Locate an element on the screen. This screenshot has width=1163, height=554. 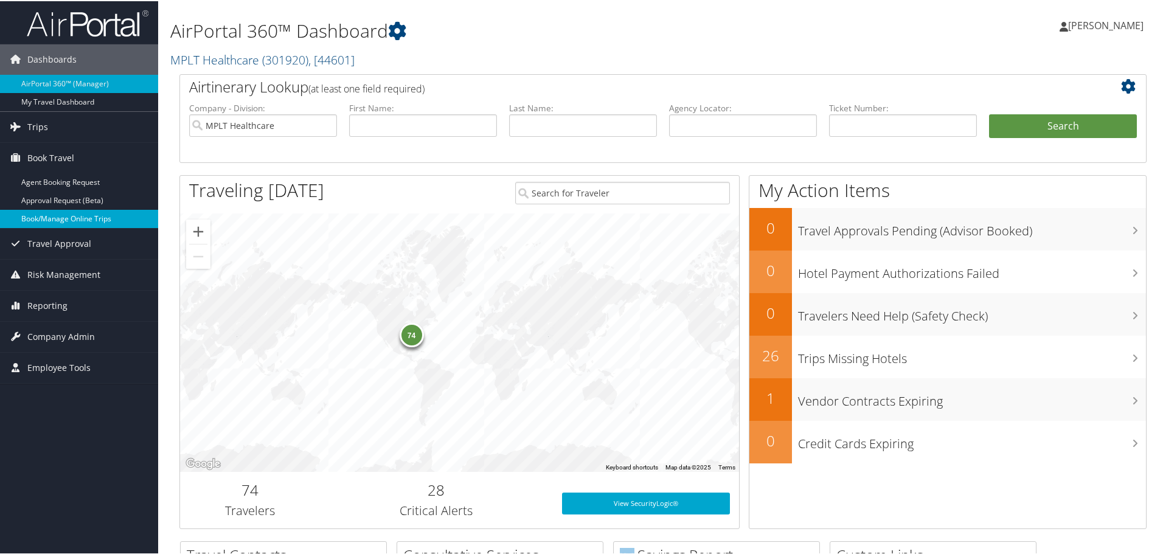
a: 0Travel Approvals Pending (Advisor Booked) is located at coordinates (948, 228).